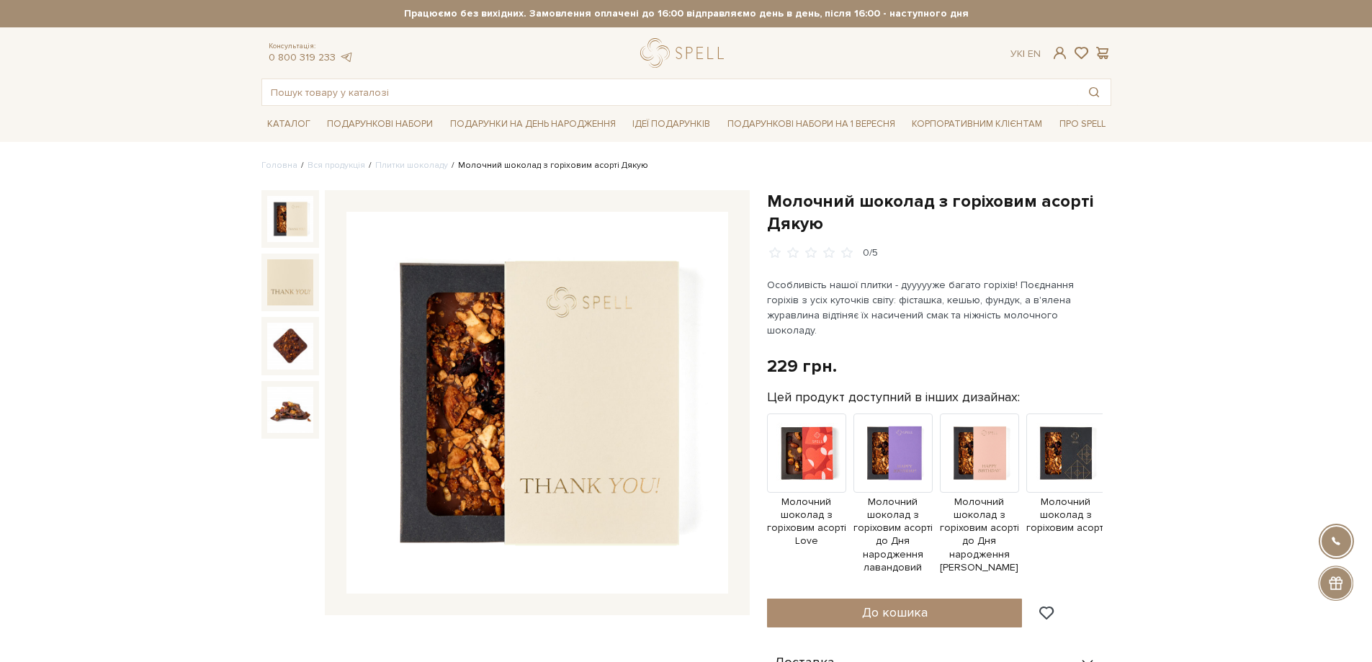 This screenshot has height=662, width=1372. I want to click on a: Каталог, so click(289, 124).